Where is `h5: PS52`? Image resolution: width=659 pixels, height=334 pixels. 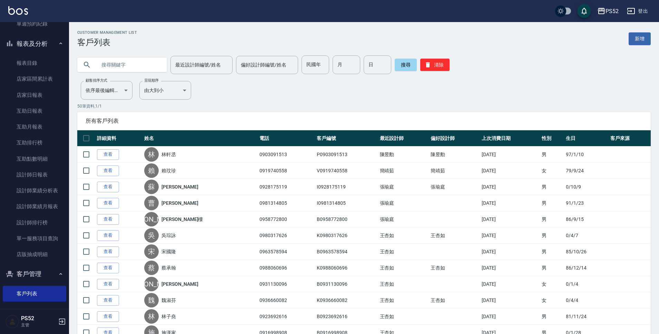
h5: PS52 is located at coordinates (39, 319).